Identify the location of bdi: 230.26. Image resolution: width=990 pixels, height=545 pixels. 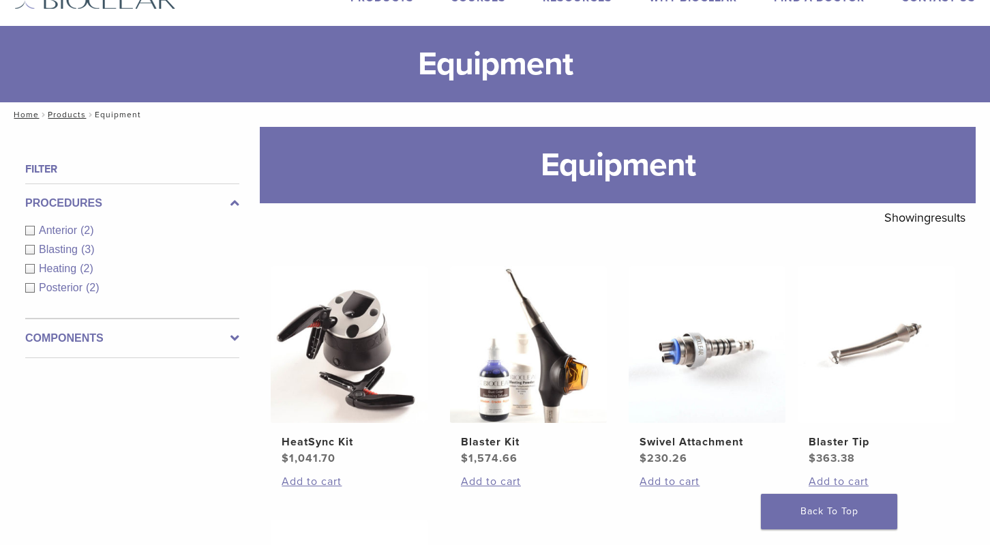
(664, 458).